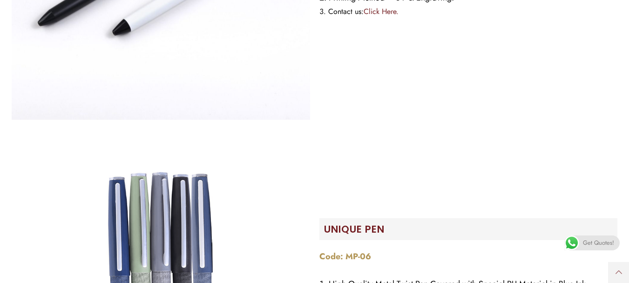  Describe the element at coordinates (598, 243) in the screenshot. I see `span: Get Quotes!` at that location.